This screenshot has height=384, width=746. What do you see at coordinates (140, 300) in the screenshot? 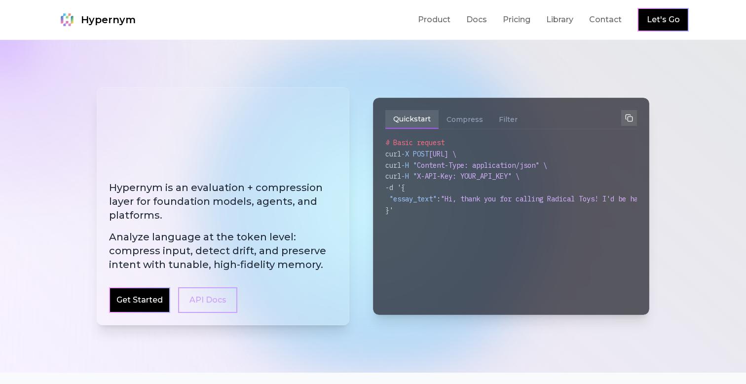
I see `a: Get Started` at bounding box center [140, 300].